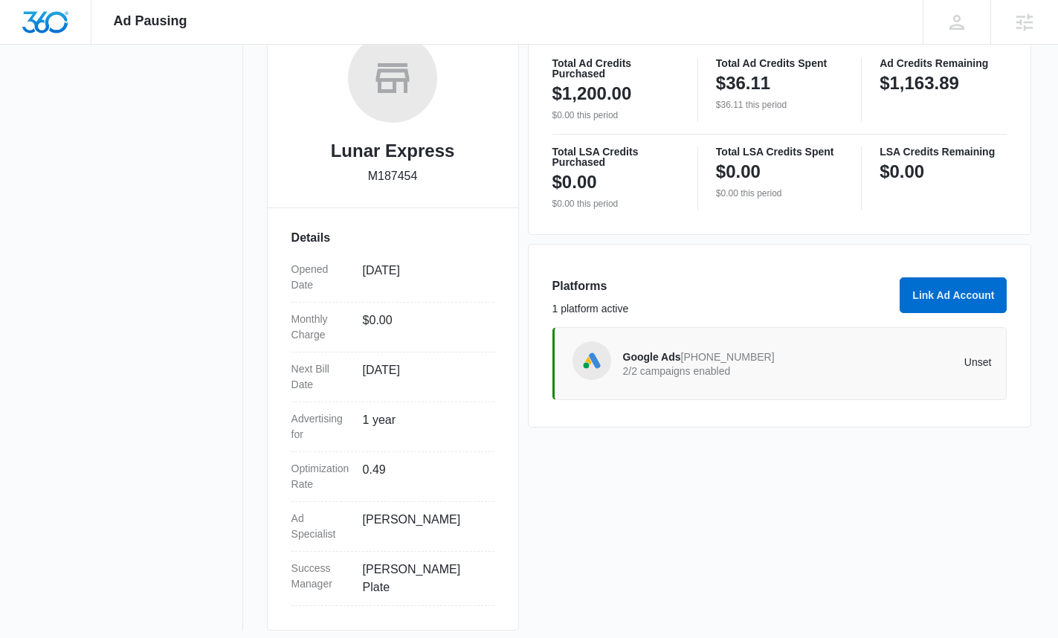  I want to click on button: Link Ad Account, so click(953, 295).